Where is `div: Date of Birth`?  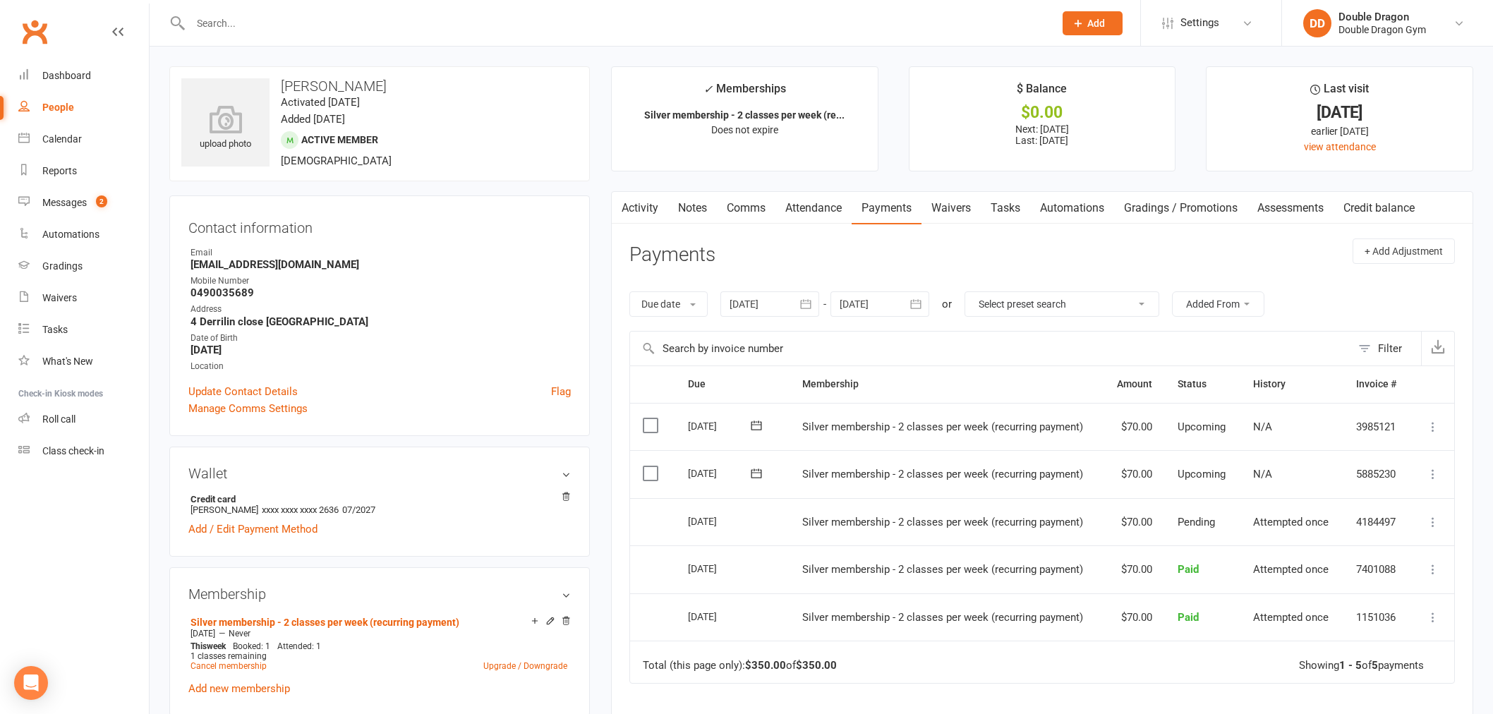 div: Date of Birth is located at coordinates (380, 338).